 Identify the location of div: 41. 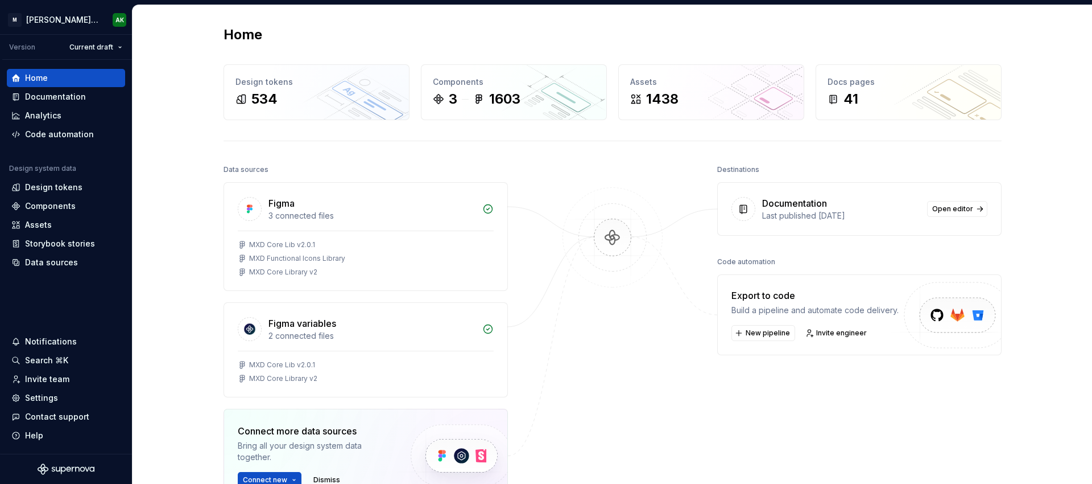
(851, 99).